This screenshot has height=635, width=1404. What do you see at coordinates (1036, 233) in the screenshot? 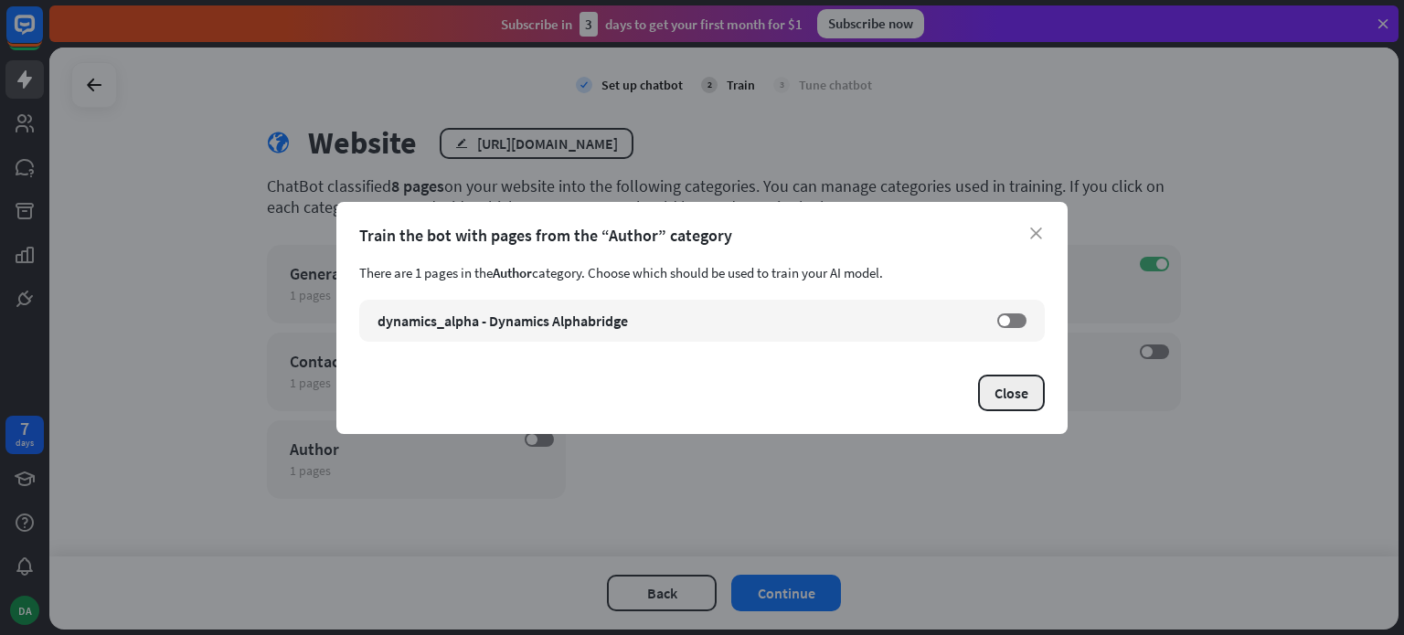
I see `i: close` at bounding box center [1036, 233].